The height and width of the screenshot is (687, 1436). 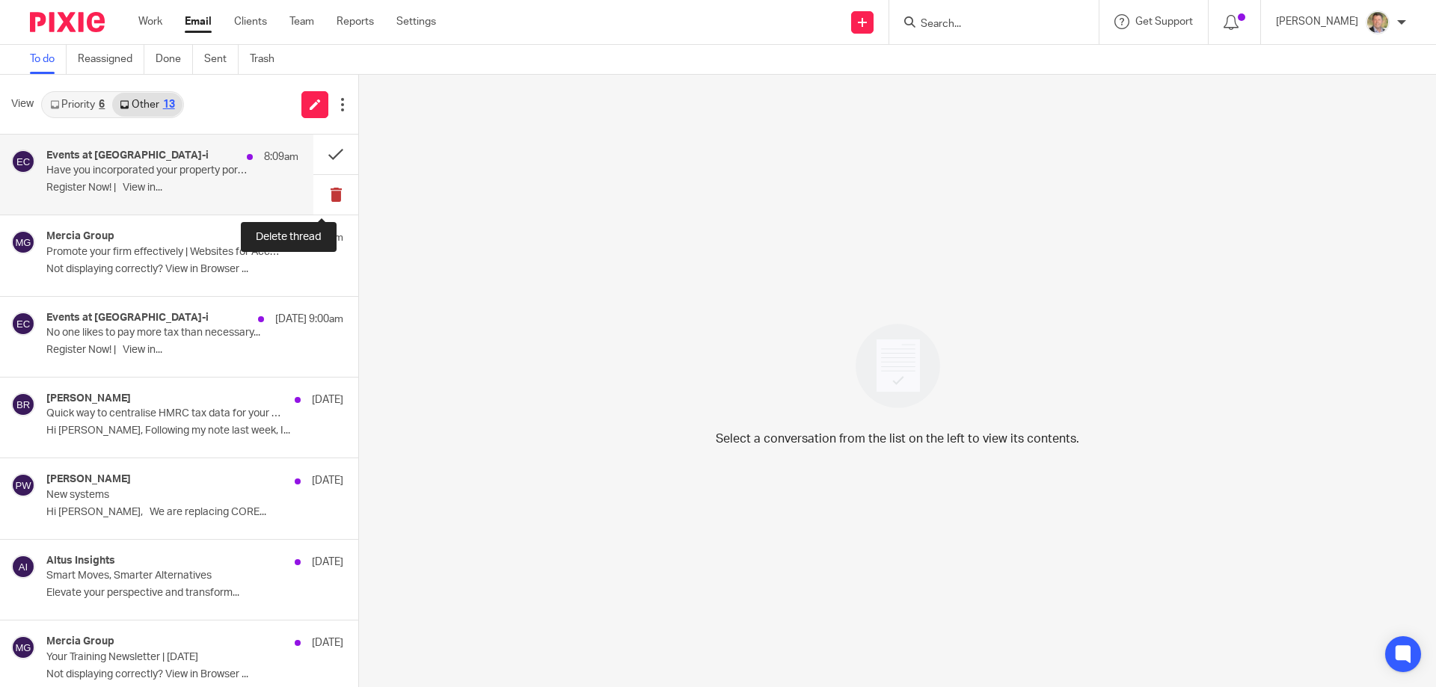 What do you see at coordinates (194, 593) in the screenshot?
I see `p: Elevate your perspective and transform...` at bounding box center [194, 593].